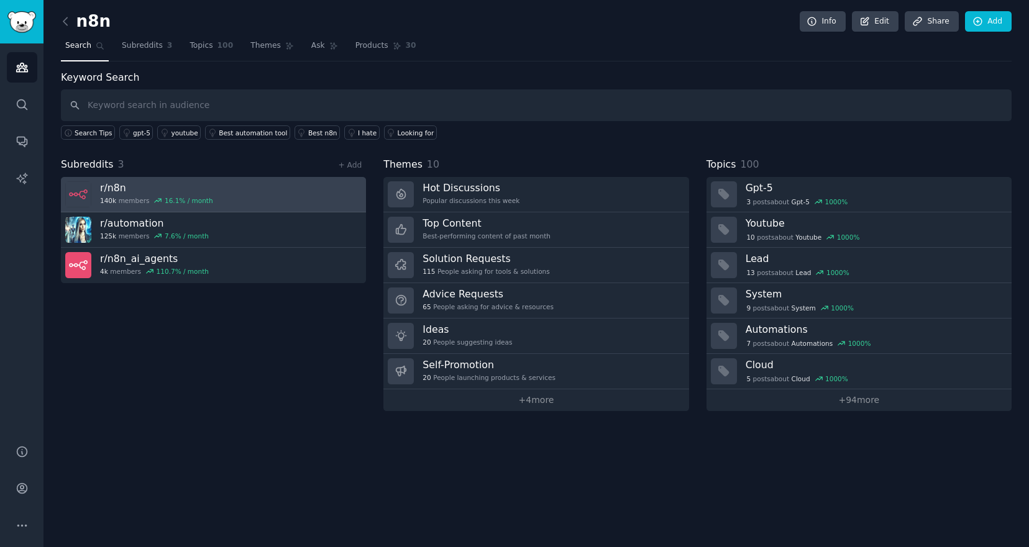  Describe the element at coordinates (858, 336) in the screenshot. I see `a: Automations7postsaboutAutomations1000%` at that location.